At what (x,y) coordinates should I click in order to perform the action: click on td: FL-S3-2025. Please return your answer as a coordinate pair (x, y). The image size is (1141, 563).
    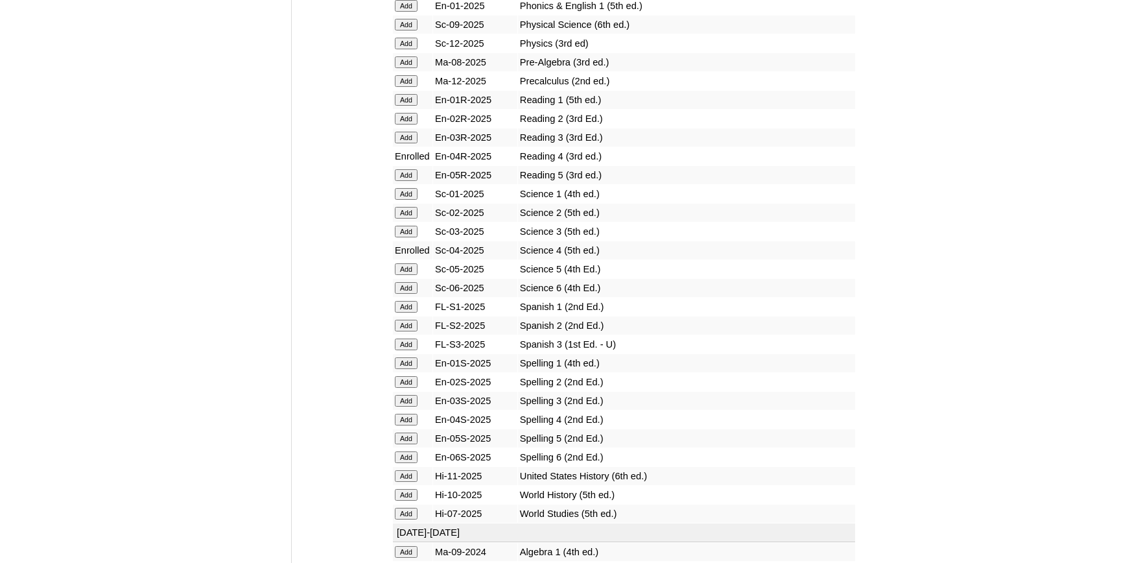
    Looking at the image, I should click on (475, 344).